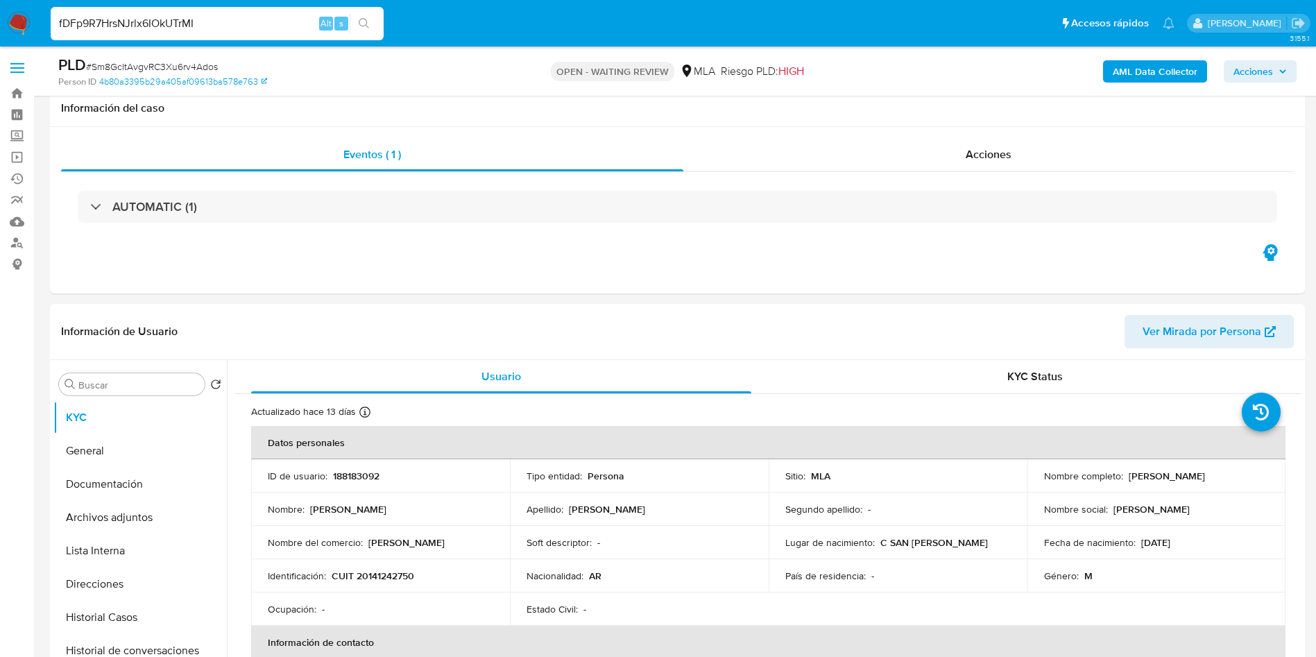  Describe the element at coordinates (501, 376) in the screenshot. I see `span: Usuario` at that location.